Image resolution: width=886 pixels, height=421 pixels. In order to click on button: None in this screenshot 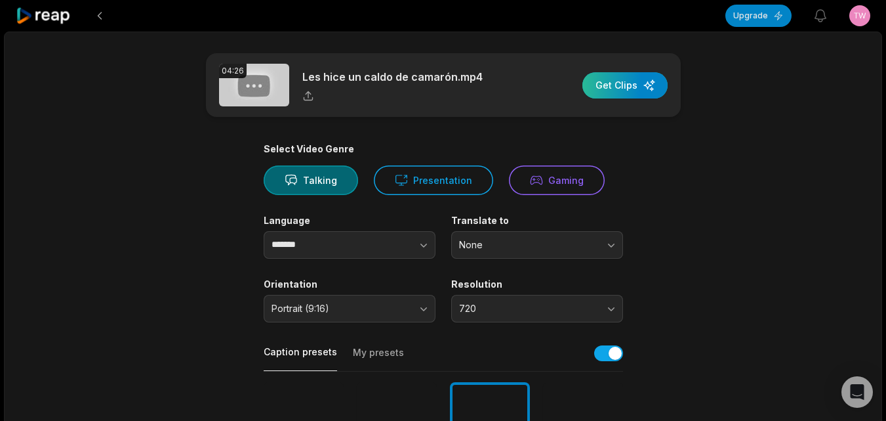, I will do `click(537, 245)`.